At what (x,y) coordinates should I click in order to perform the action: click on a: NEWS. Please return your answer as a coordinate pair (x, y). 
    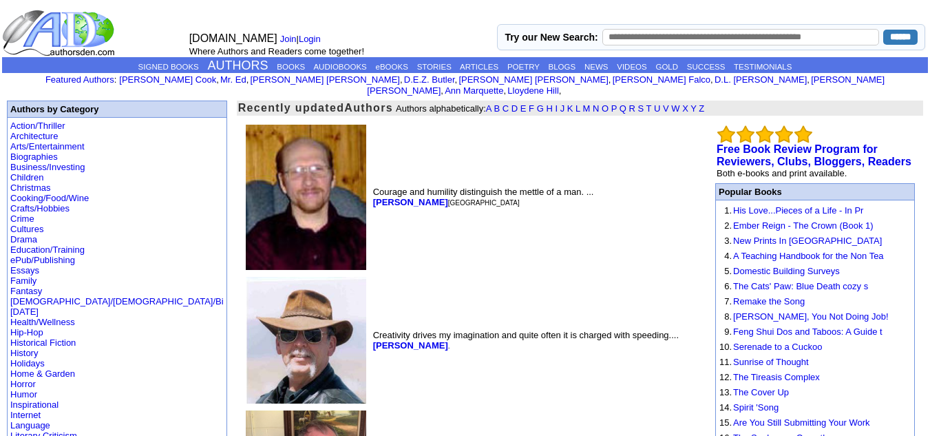
    Looking at the image, I should click on (596, 67).